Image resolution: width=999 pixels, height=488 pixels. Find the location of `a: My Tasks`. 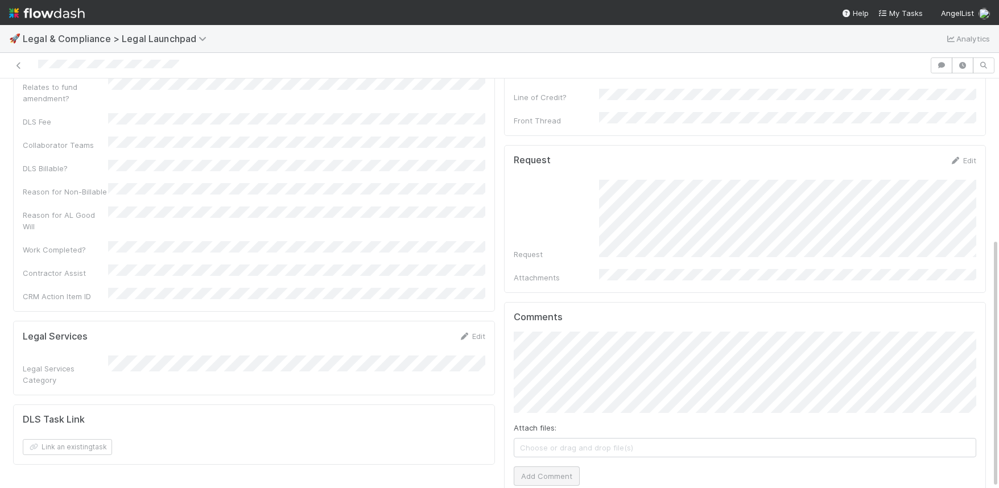

a: My Tasks is located at coordinates (900, 13).